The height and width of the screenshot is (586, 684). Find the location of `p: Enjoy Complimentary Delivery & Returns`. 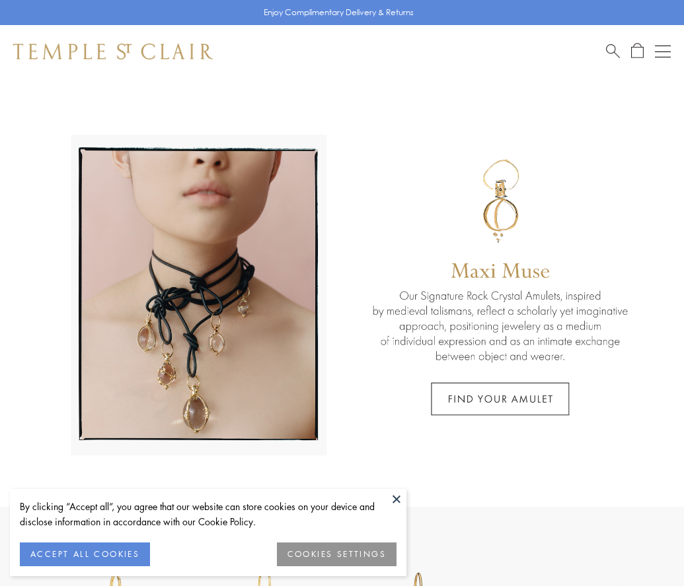

p: Enjoy Complimentary Delivery & Returns is located at coordinates (338, 13).